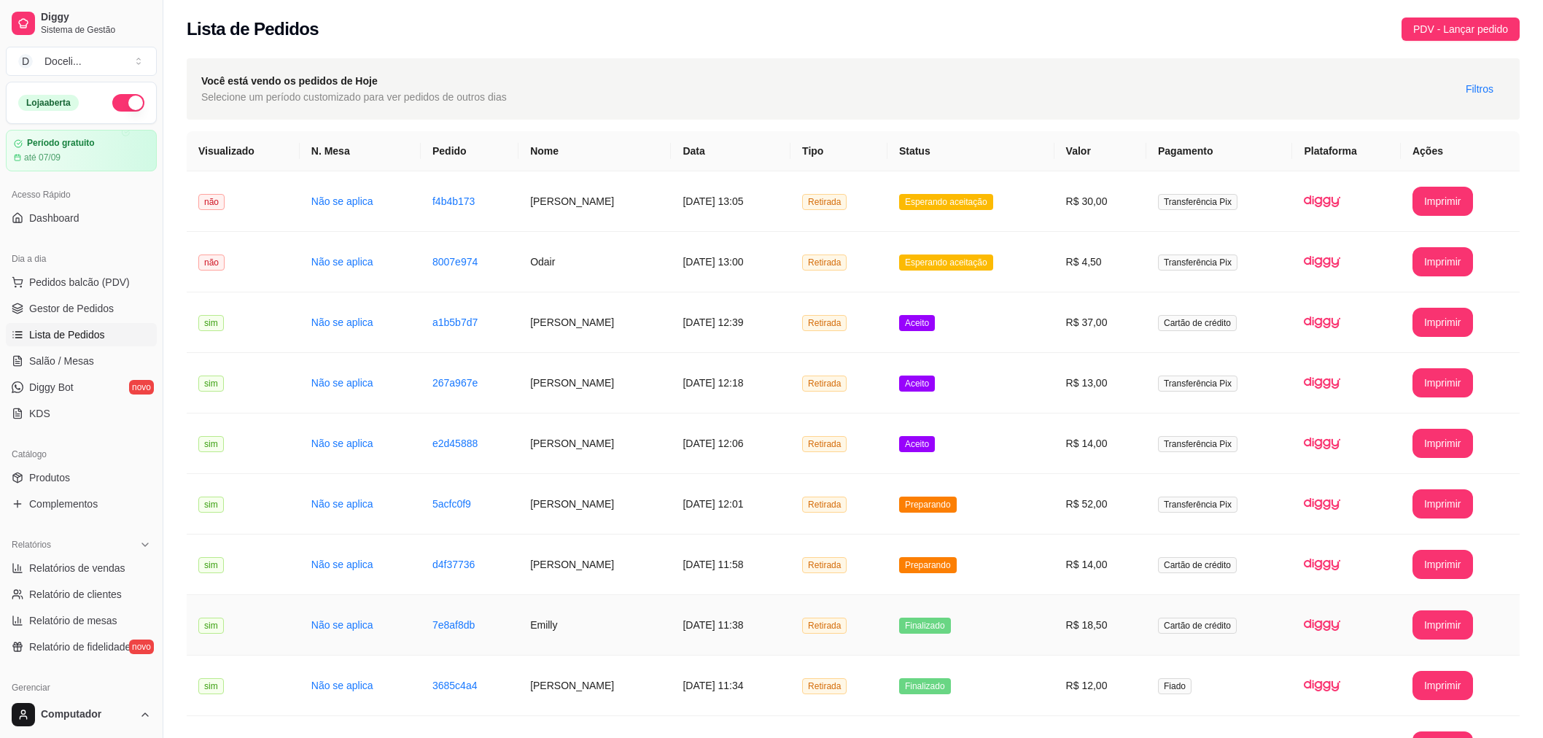  What do you see at coordinates (128, 103) in the screenshot?
I see `button: Alterar Status` at bounding box center [128, 103].